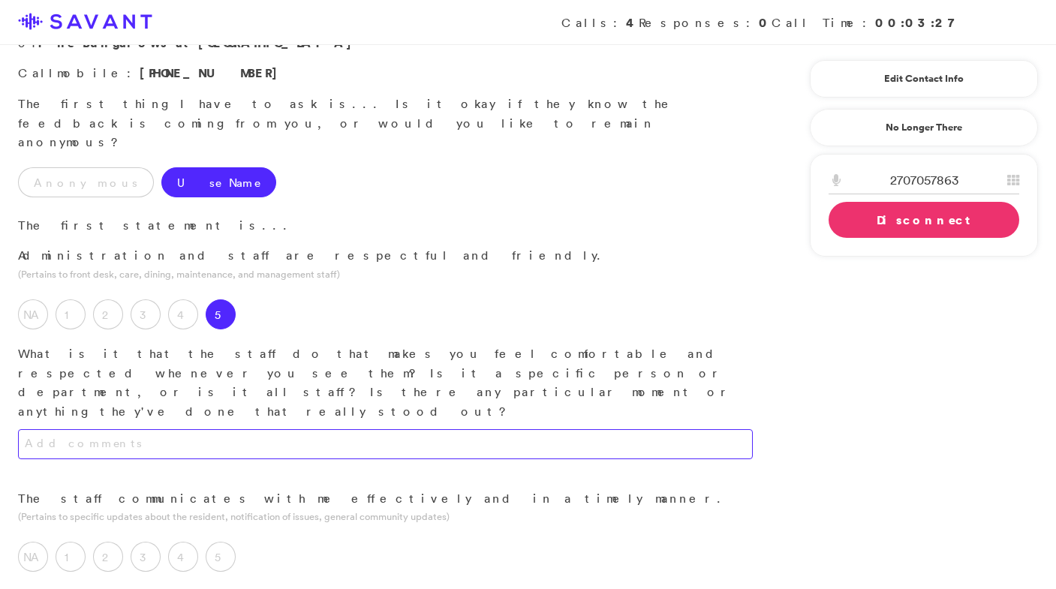 The width and height of the screenshot is (1056, 589). What do you see at coordinates (86, 182) in the screenshot?
I see `label: Anonymous` at bounding box center [86, 182].